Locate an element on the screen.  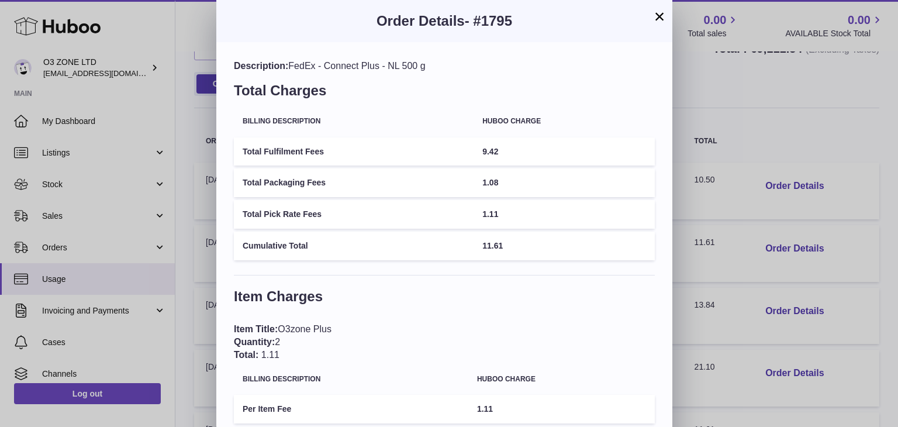
span: Quantity: is located at coordinates (254, 342).